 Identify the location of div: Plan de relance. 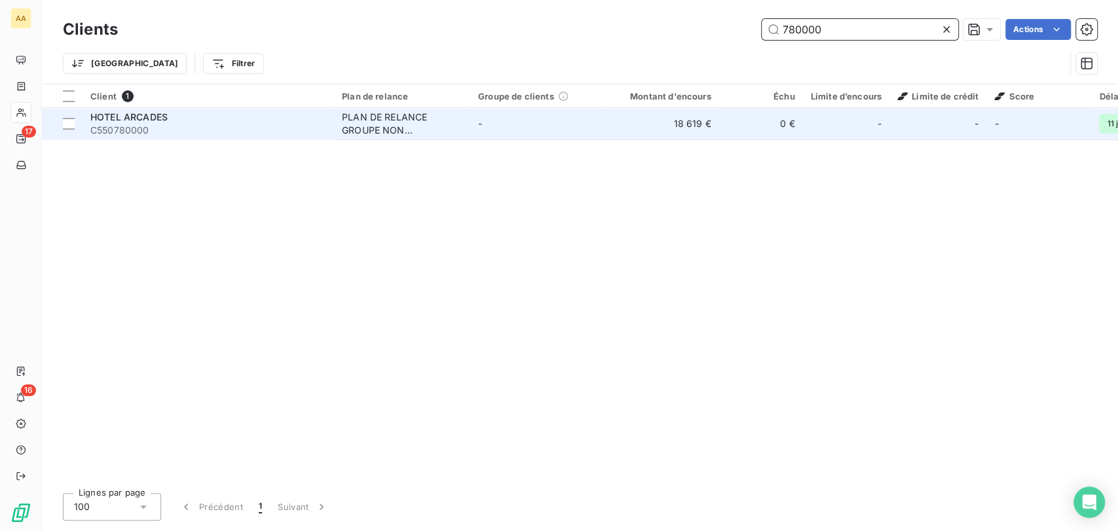
(402, 96).